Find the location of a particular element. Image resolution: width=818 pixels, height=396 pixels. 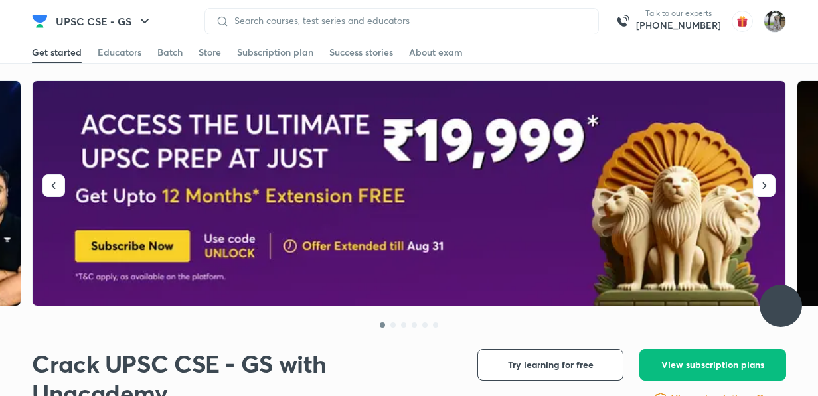

img: ttu is located at coordinates (780, 306).